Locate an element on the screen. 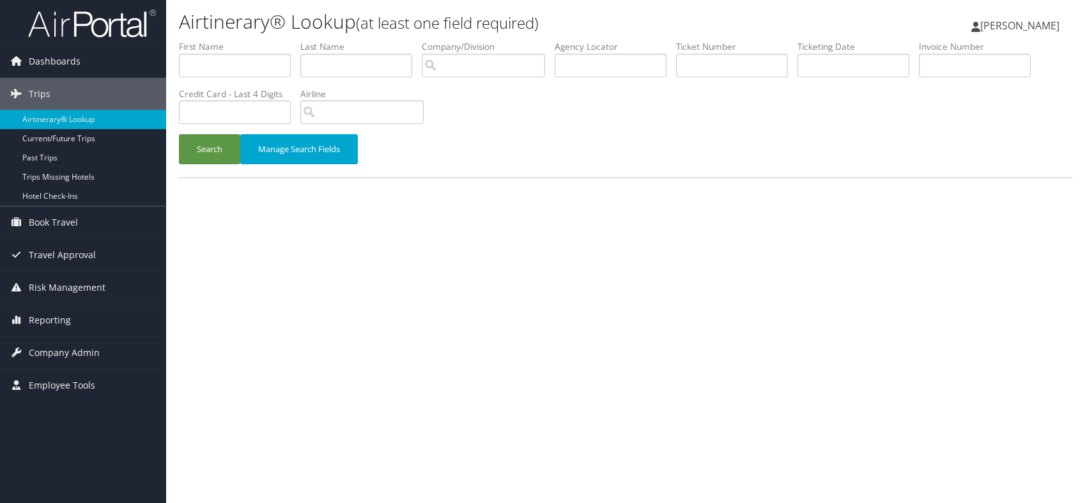 Image resolution: width=1085 pixels, height=503 pixels. label: Last Name is located at coordinates (361, 47).